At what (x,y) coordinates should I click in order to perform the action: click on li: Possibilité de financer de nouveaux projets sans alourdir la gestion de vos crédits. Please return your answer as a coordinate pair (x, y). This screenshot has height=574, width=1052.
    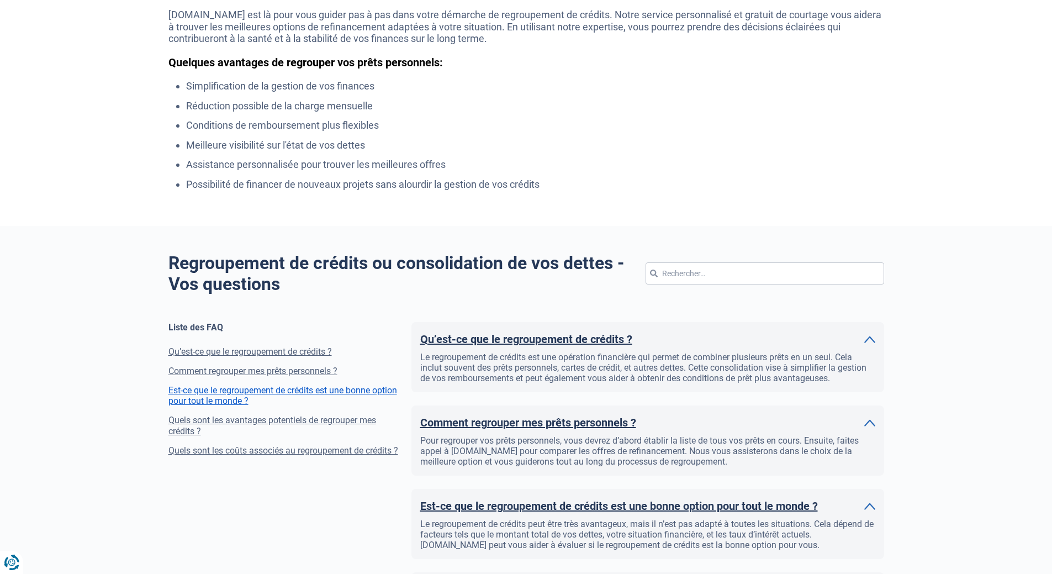
    Looking at the image, I should click on (535, 184).